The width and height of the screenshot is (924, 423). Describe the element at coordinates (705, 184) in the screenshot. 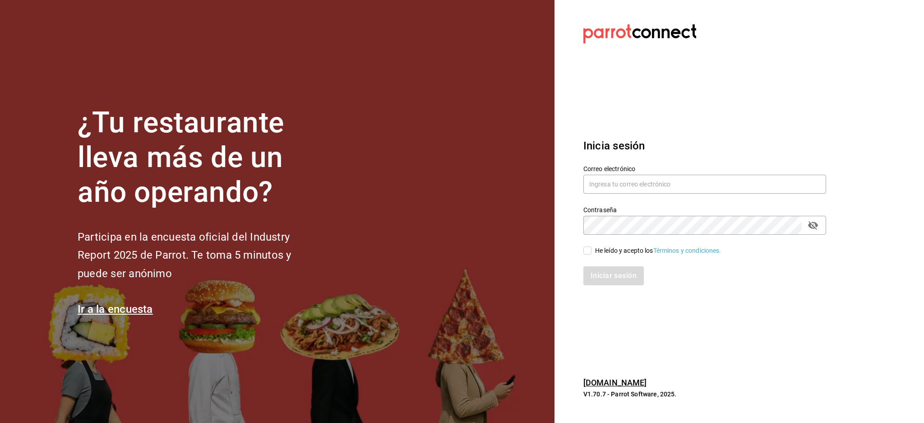

I see `input: Ingresa tu correo electrónico` at that location.